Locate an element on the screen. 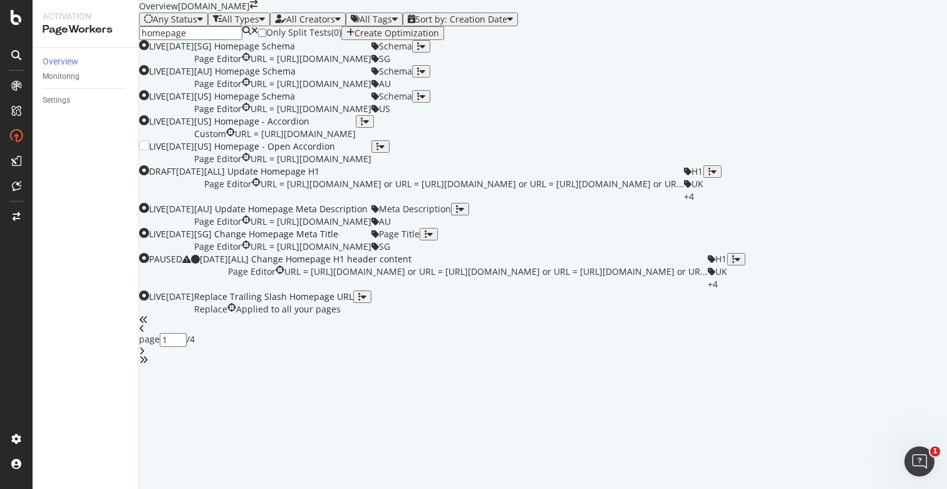 The height and width of the screenshot is (489, 947). button: Create Optimization is located at coordinates (393, 33).